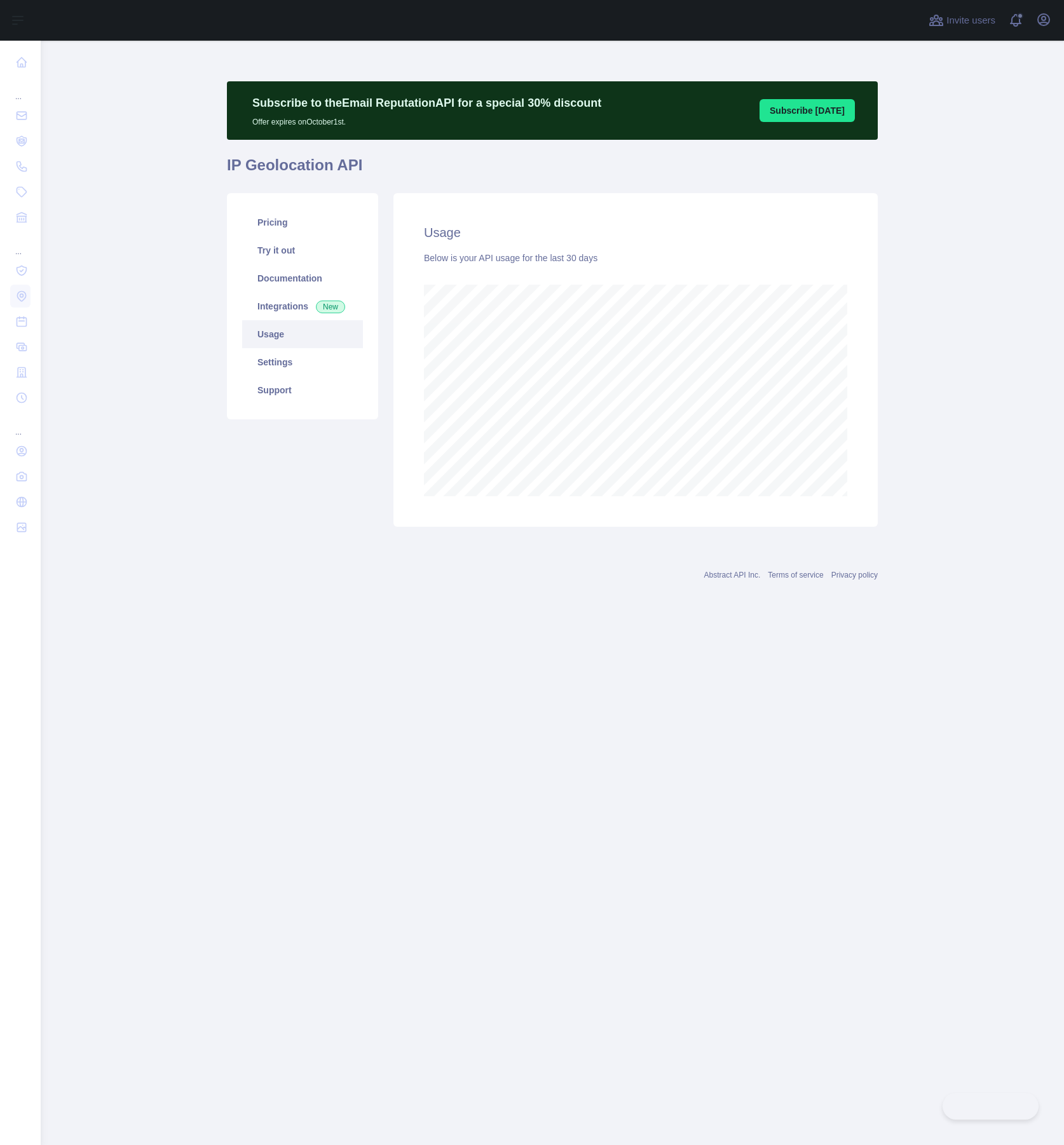  What do you see at coordinates (331, 307) in the screenshot?
I see `span: New` at bounding box center [331, 307].